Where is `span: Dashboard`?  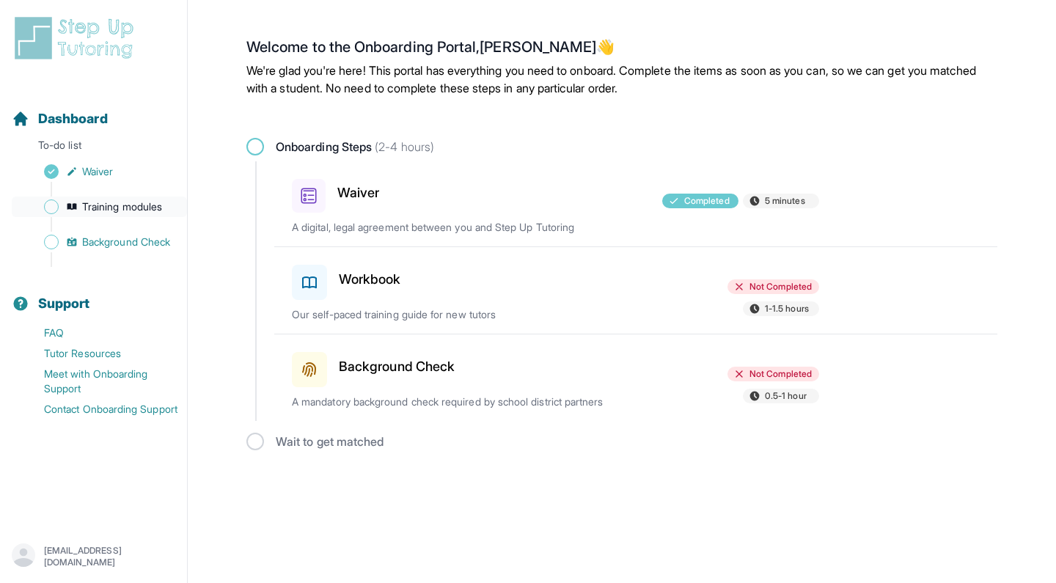 span: Dashboard is located at coordinates (73, 119).